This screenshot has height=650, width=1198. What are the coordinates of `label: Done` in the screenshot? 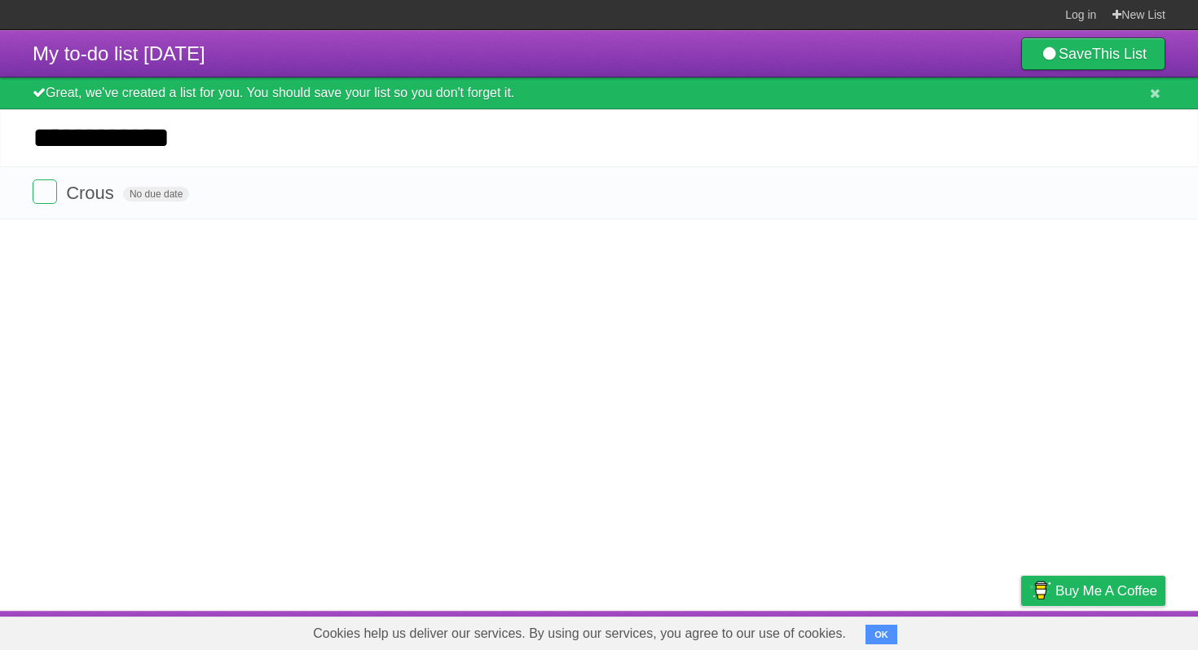 It's located at (45, 192).